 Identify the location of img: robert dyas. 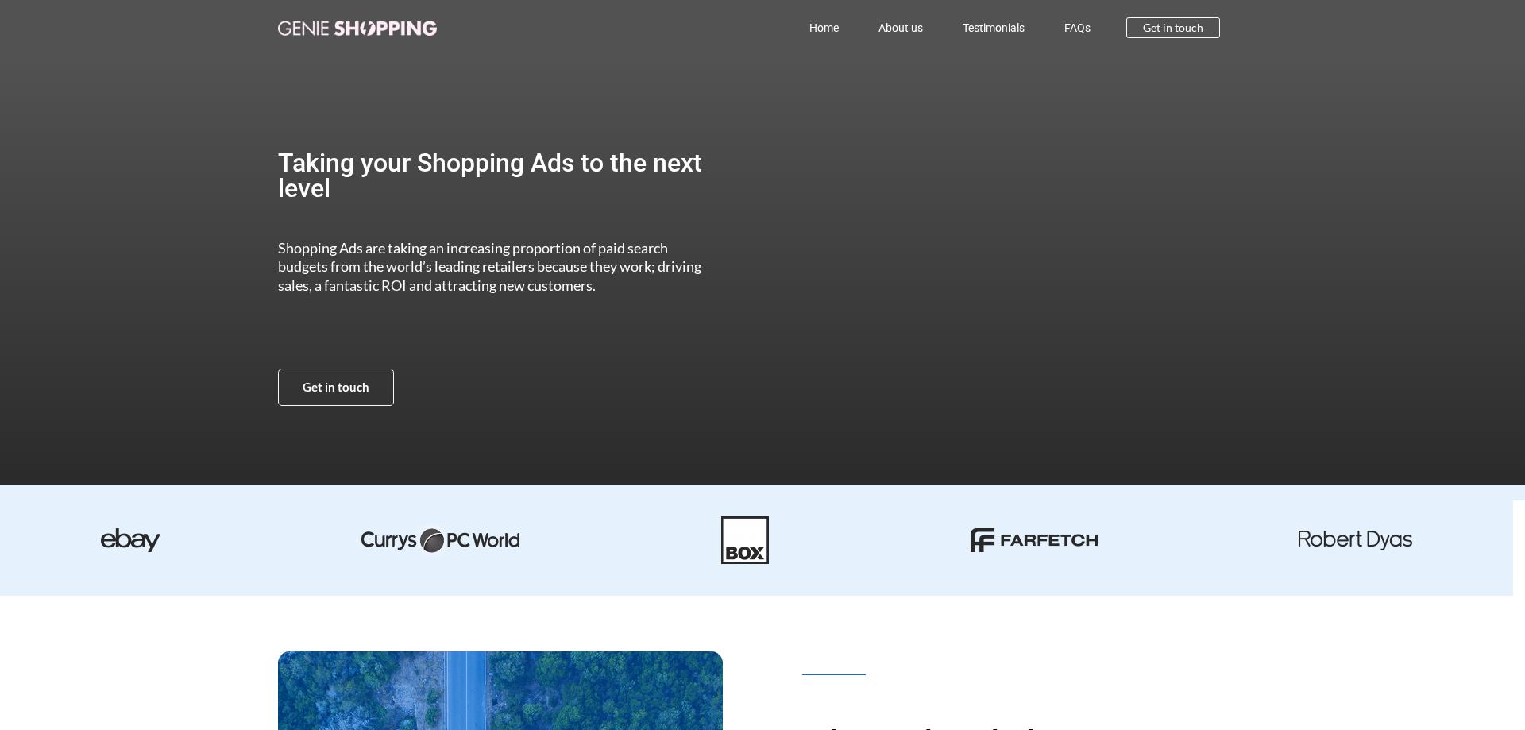
(1355, 540).